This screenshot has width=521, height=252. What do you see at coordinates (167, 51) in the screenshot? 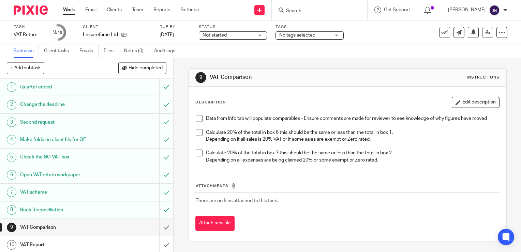
I see `a: Audit logs` at bounding box center [167, 51].